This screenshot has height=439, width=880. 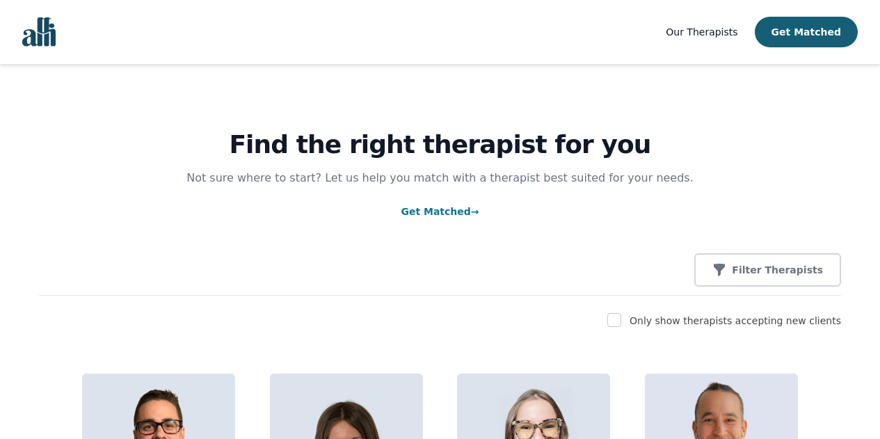 What do you see at coordinates (702, 32) in the screenshot?
I see `span: Our Therapists` at bounding box center [702, 32].